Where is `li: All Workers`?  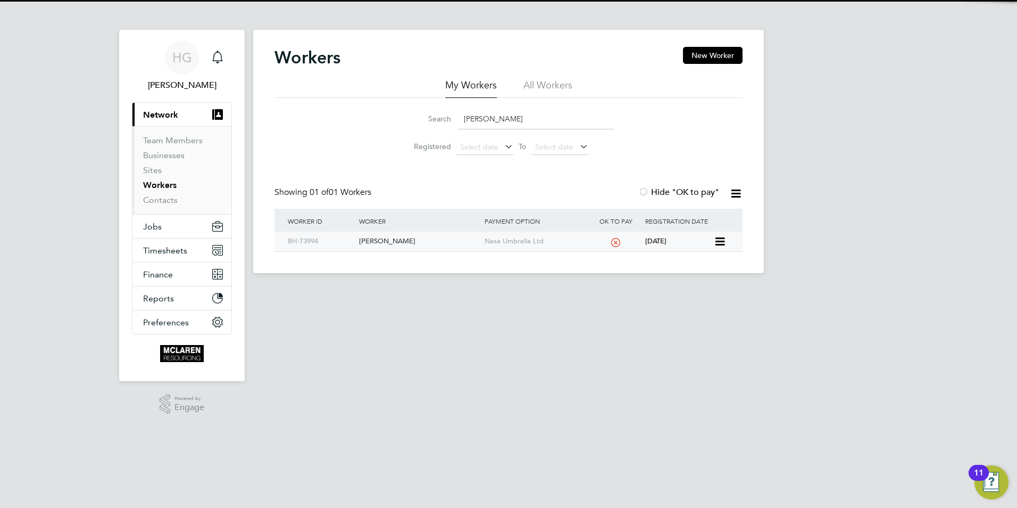
li: All Workers is located at coordinates (548, 88).